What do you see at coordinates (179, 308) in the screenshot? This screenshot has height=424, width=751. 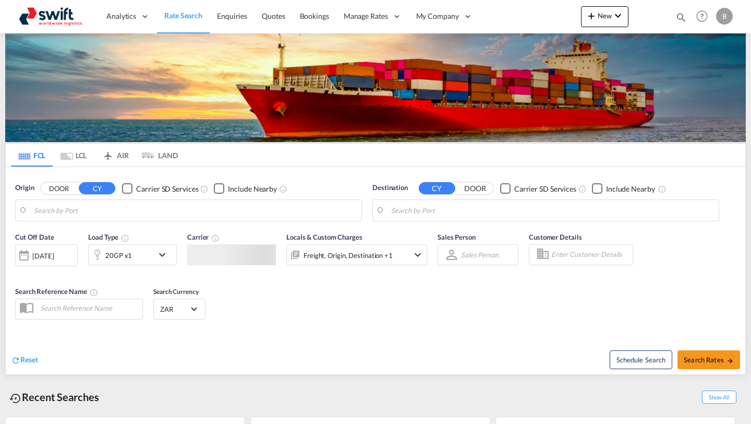 I see `md-select: Select Currency: R ZARSouth Africa Rand` at bounding box center [179, 308].